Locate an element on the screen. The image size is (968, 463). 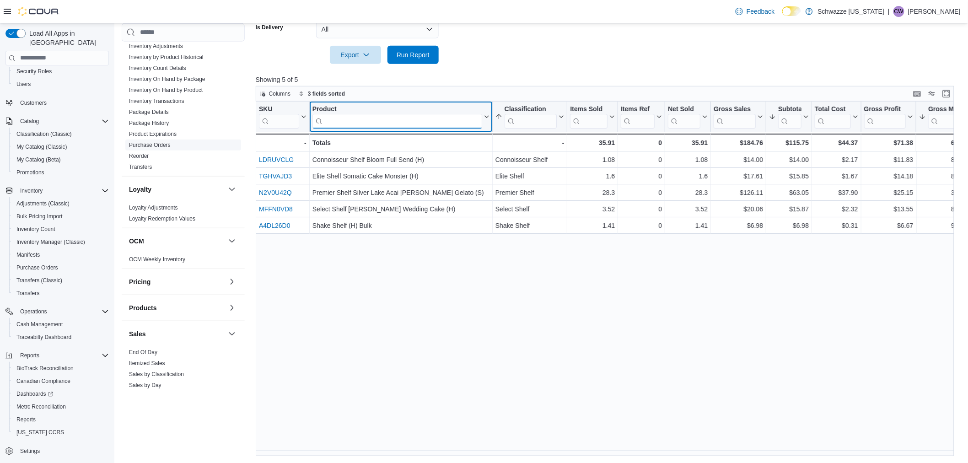
span: Product Expirations is located at coordinates (153, 134).